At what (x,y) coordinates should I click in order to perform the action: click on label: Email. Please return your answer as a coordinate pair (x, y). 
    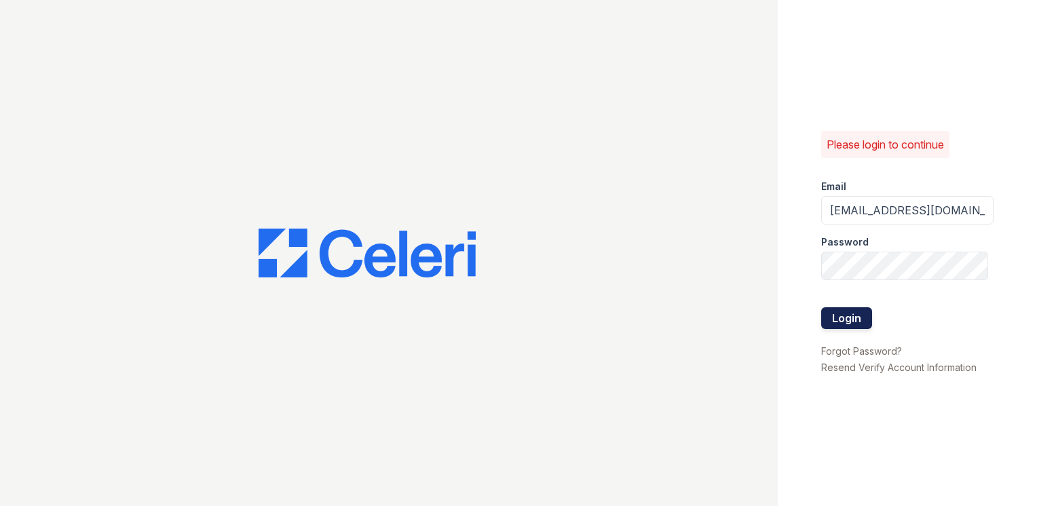
    Looking at the image, I should click on (834, 187).